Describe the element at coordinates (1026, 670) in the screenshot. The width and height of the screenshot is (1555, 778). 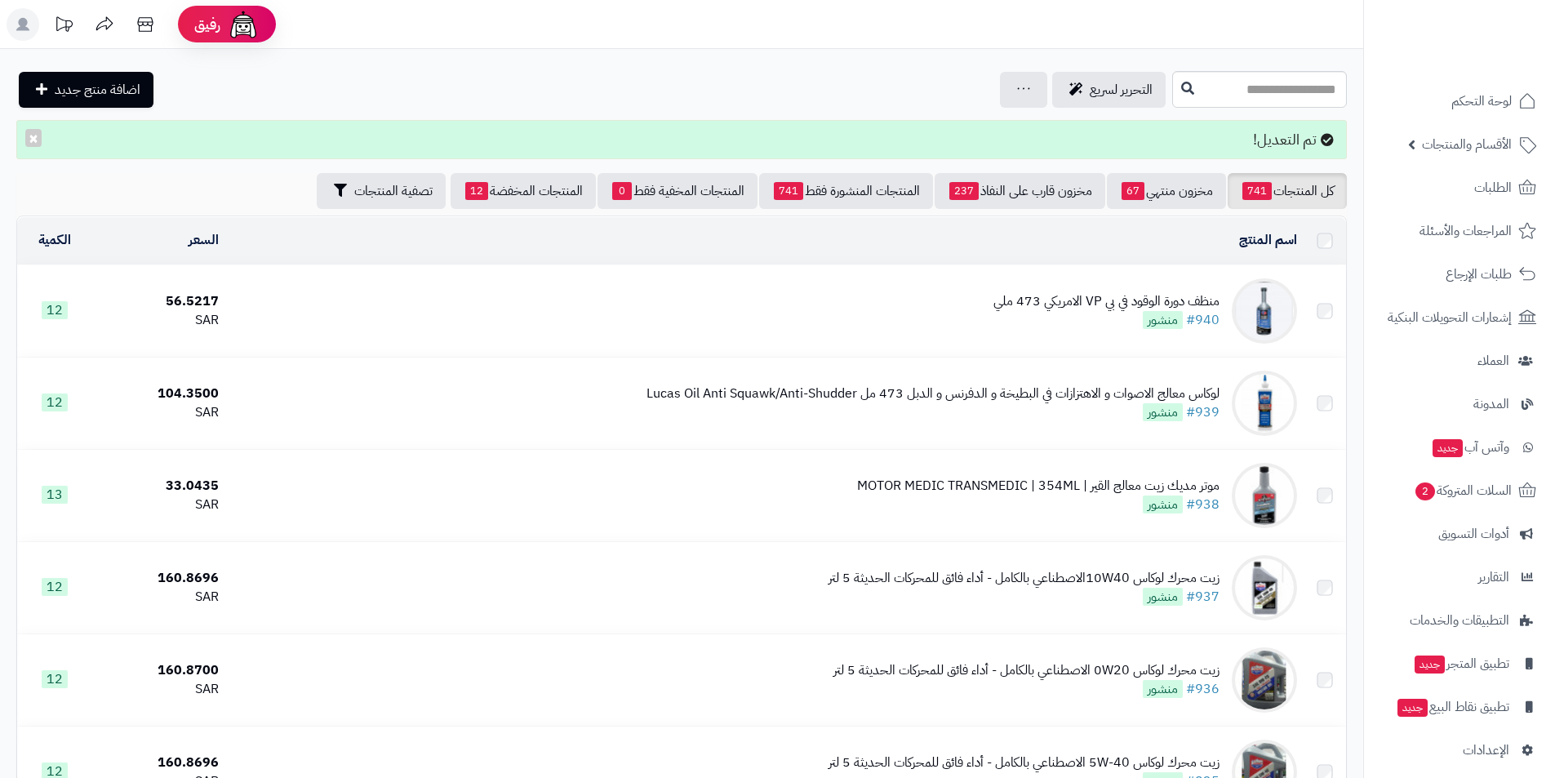
I see `div: زيت محرك لوكاس 0W20 الاصطناعي بالكامل - أداء فائق للمحركات الحديثة 5 لتر` at that location.